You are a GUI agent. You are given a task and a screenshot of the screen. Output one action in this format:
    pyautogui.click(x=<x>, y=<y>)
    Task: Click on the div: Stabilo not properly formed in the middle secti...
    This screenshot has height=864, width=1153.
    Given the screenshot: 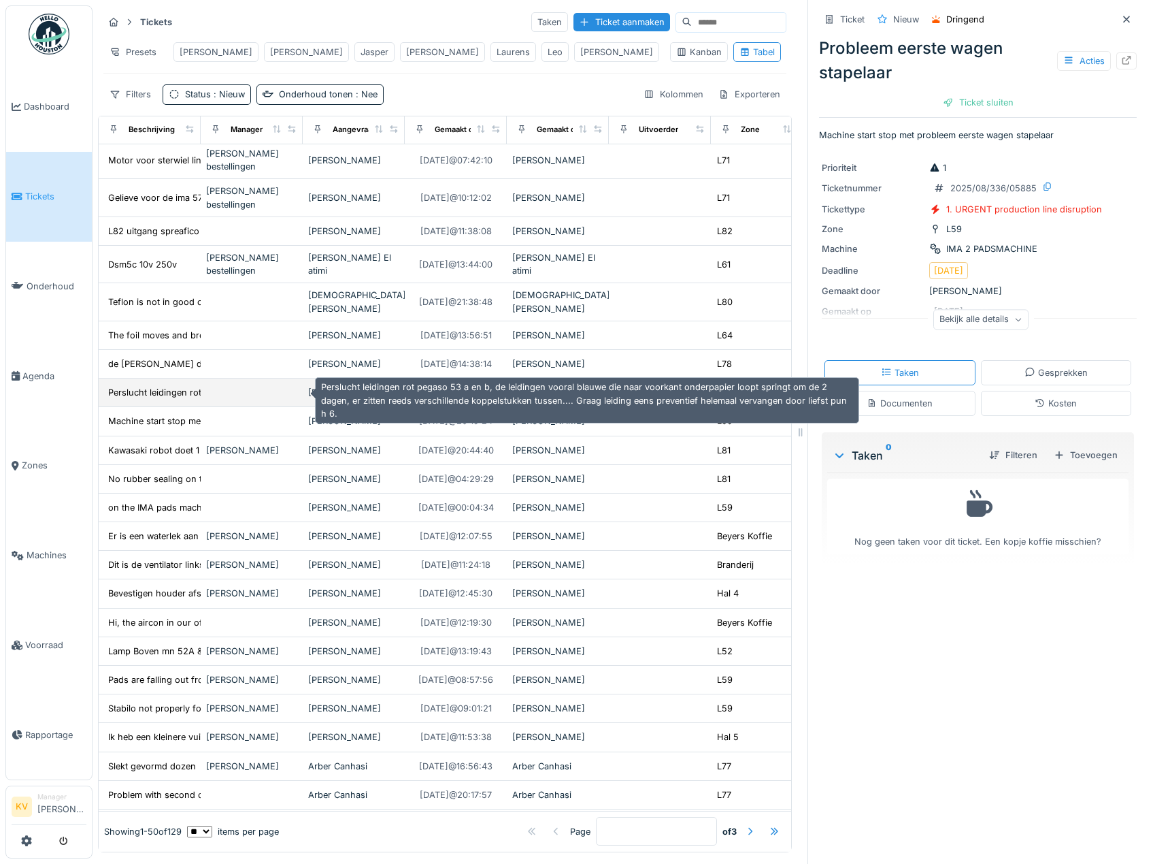 What is the action you would take?
    pyautogui.click(x=208, y=708)
    